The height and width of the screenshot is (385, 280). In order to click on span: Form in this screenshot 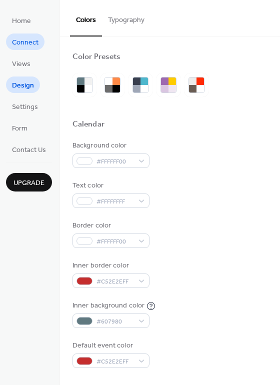, I will do `click(20, 129)`.